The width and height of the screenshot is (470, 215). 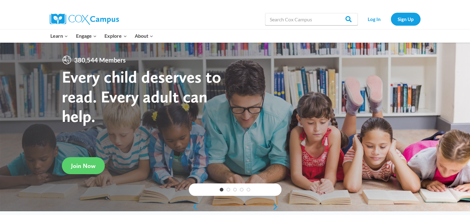 What do you see at coordinates (374, 19) in the screenshot?
I see `a: Log In` at bounding box center [374, 19].